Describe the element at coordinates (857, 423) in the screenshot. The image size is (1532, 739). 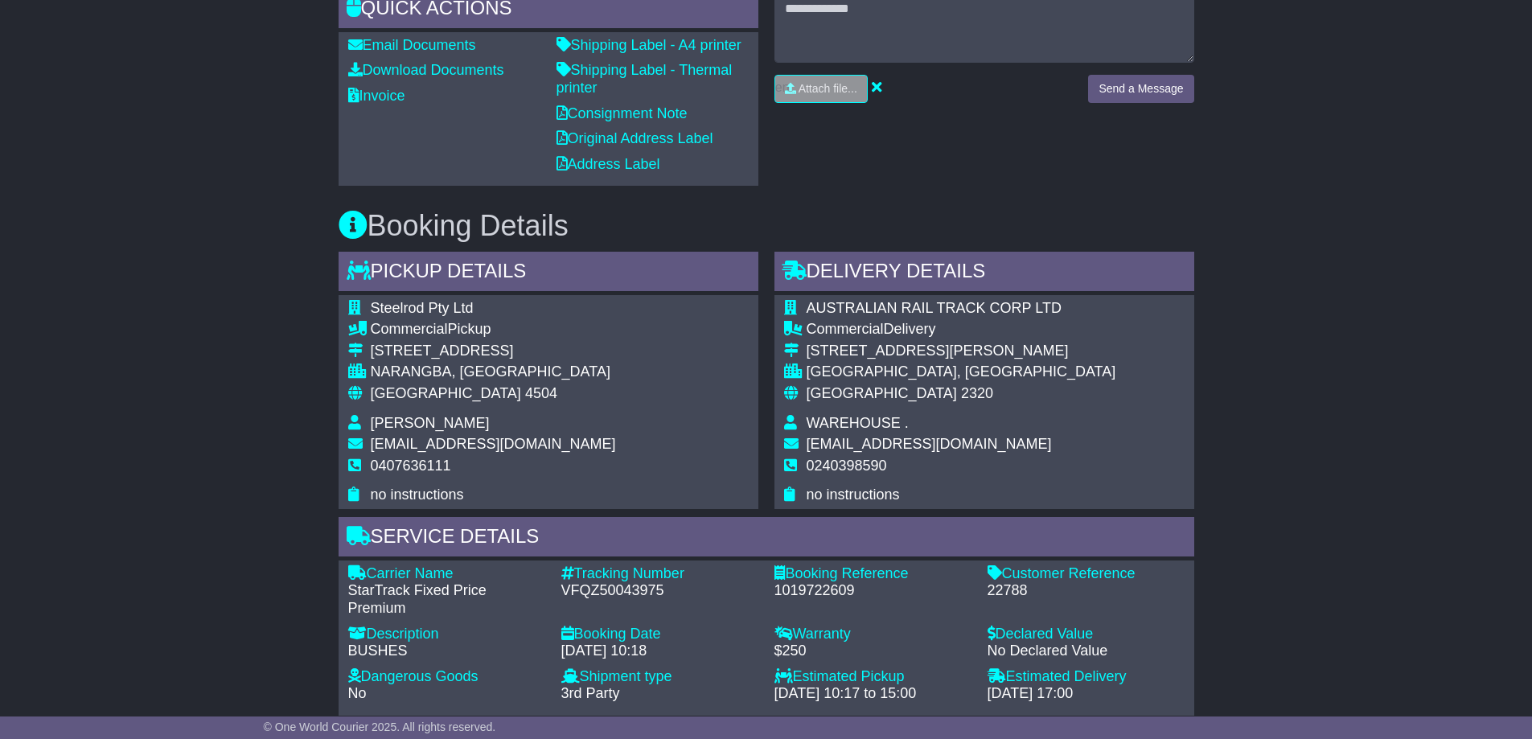
I see `span: WAREHOUSE .` at that location.